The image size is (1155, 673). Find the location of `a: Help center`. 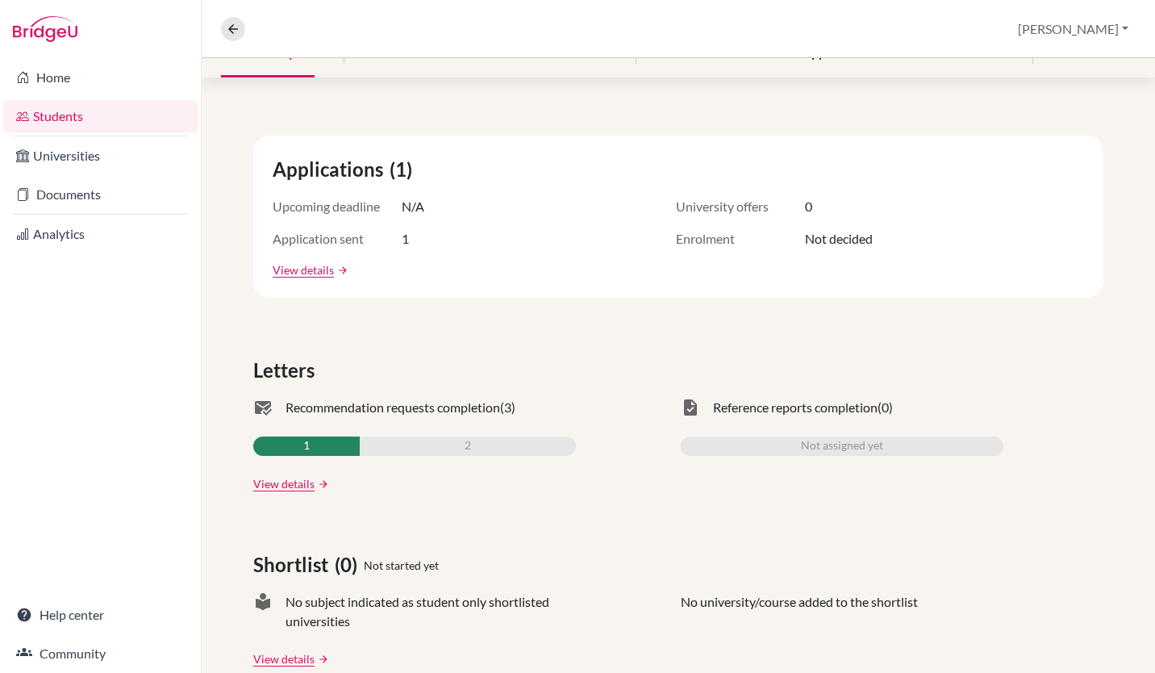

a: Help center is located at coordinates (100, 615).